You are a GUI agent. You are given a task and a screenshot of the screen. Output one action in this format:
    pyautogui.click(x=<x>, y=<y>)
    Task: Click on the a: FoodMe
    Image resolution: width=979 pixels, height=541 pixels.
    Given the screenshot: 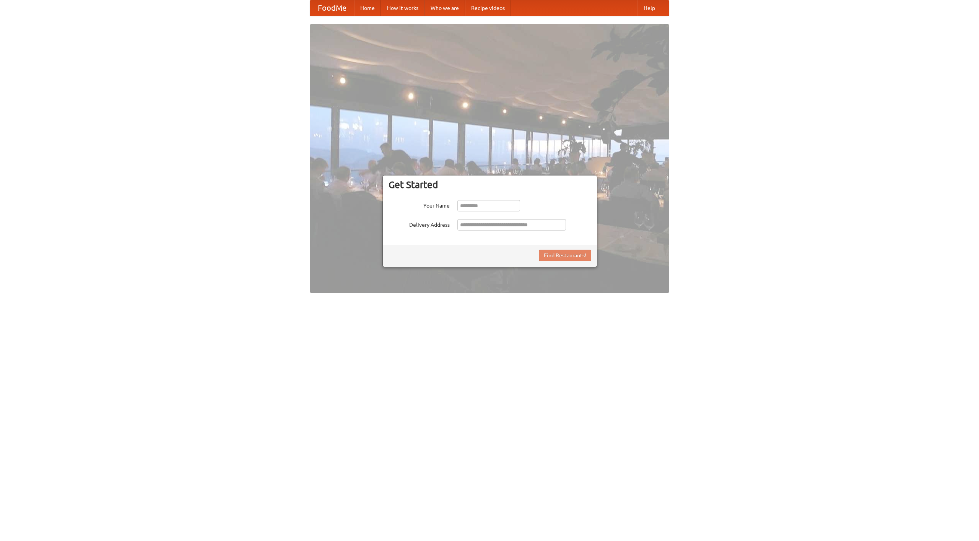 What is the action you would take?
    pyautogui.click(x=332, y=8)
    